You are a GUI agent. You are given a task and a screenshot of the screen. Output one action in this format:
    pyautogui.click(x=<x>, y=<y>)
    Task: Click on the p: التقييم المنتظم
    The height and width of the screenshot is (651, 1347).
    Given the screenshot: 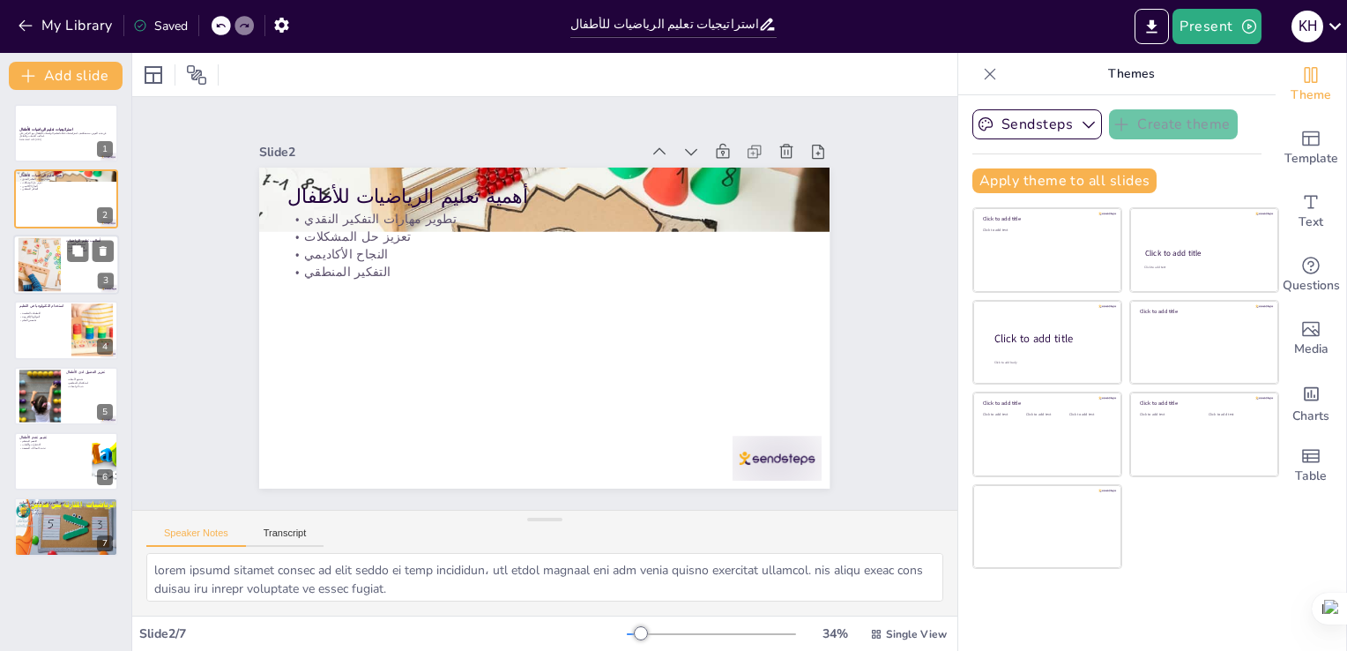 What is the action you would take?
    pyautogui.click(x=53, y=442)
    